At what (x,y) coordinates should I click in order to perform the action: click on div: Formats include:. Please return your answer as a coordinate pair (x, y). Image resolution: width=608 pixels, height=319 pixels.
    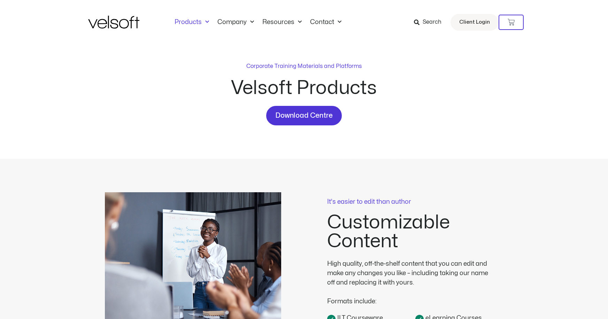
    Looking at the image, I should click on (411, 297).